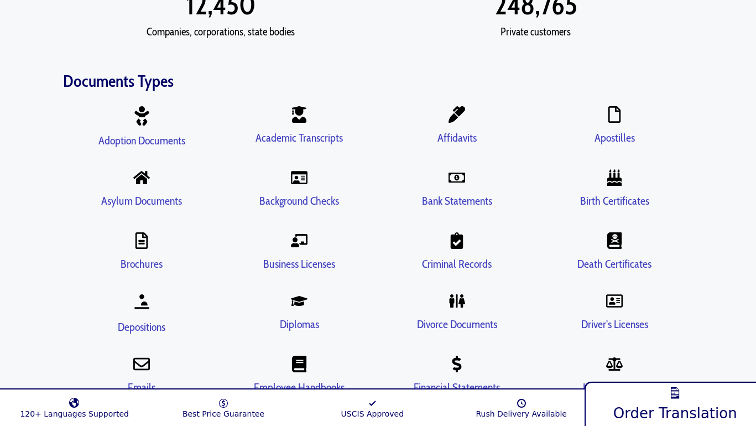  I want to click on span: USCIS Approved, so click(373, 414).